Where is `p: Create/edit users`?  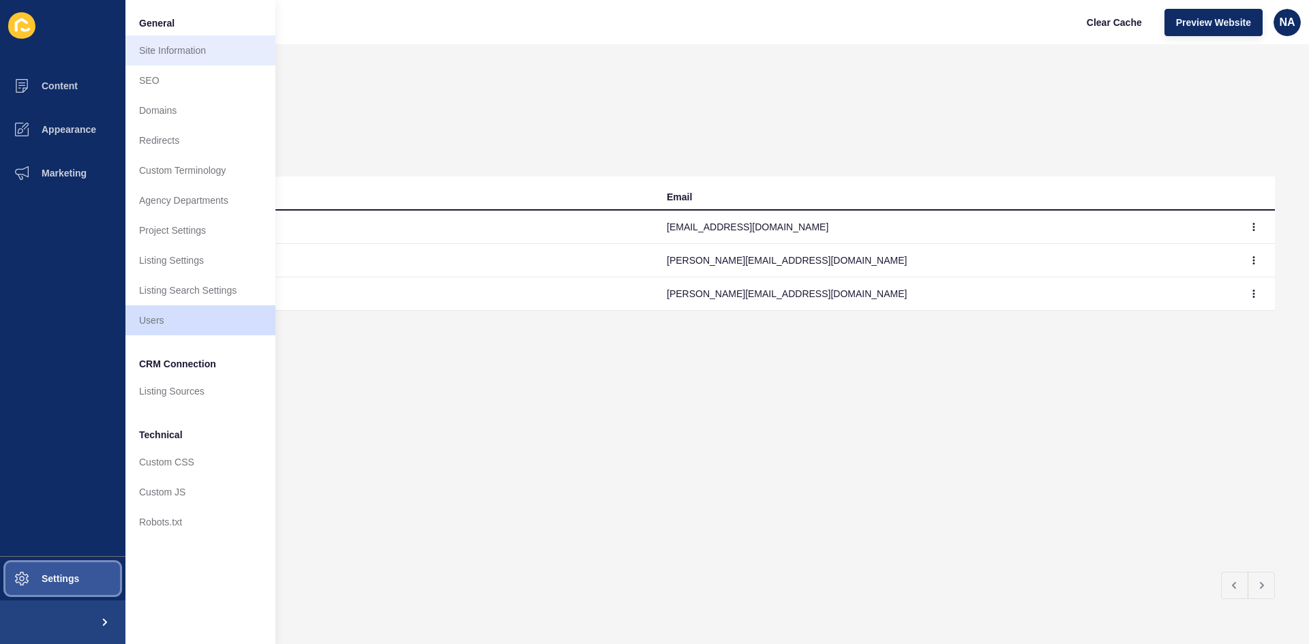 p: Create/edit users is located at coordinates (676, 112).